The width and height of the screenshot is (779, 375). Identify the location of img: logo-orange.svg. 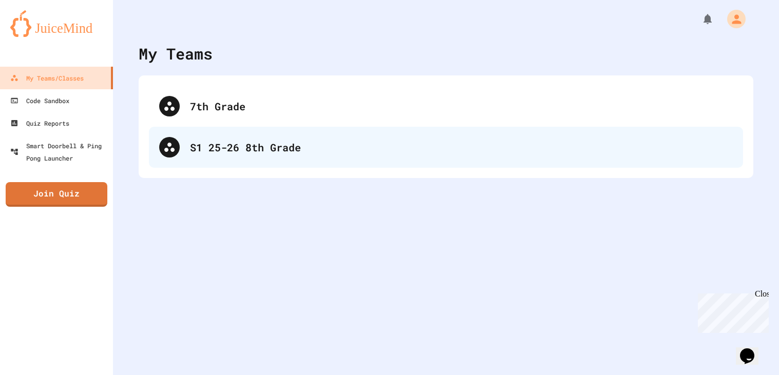
(56, 24).